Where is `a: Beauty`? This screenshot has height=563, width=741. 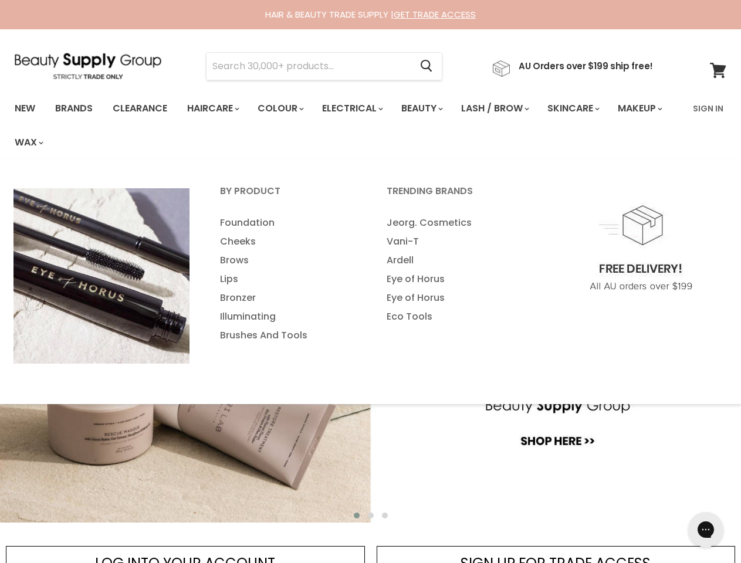 a: Beauty is located at coordinates (421, 108).